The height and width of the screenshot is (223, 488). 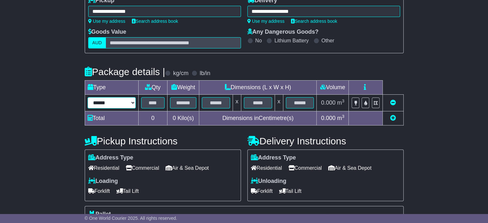 I want to click on label: Unloading, so click(x=269, y=181).